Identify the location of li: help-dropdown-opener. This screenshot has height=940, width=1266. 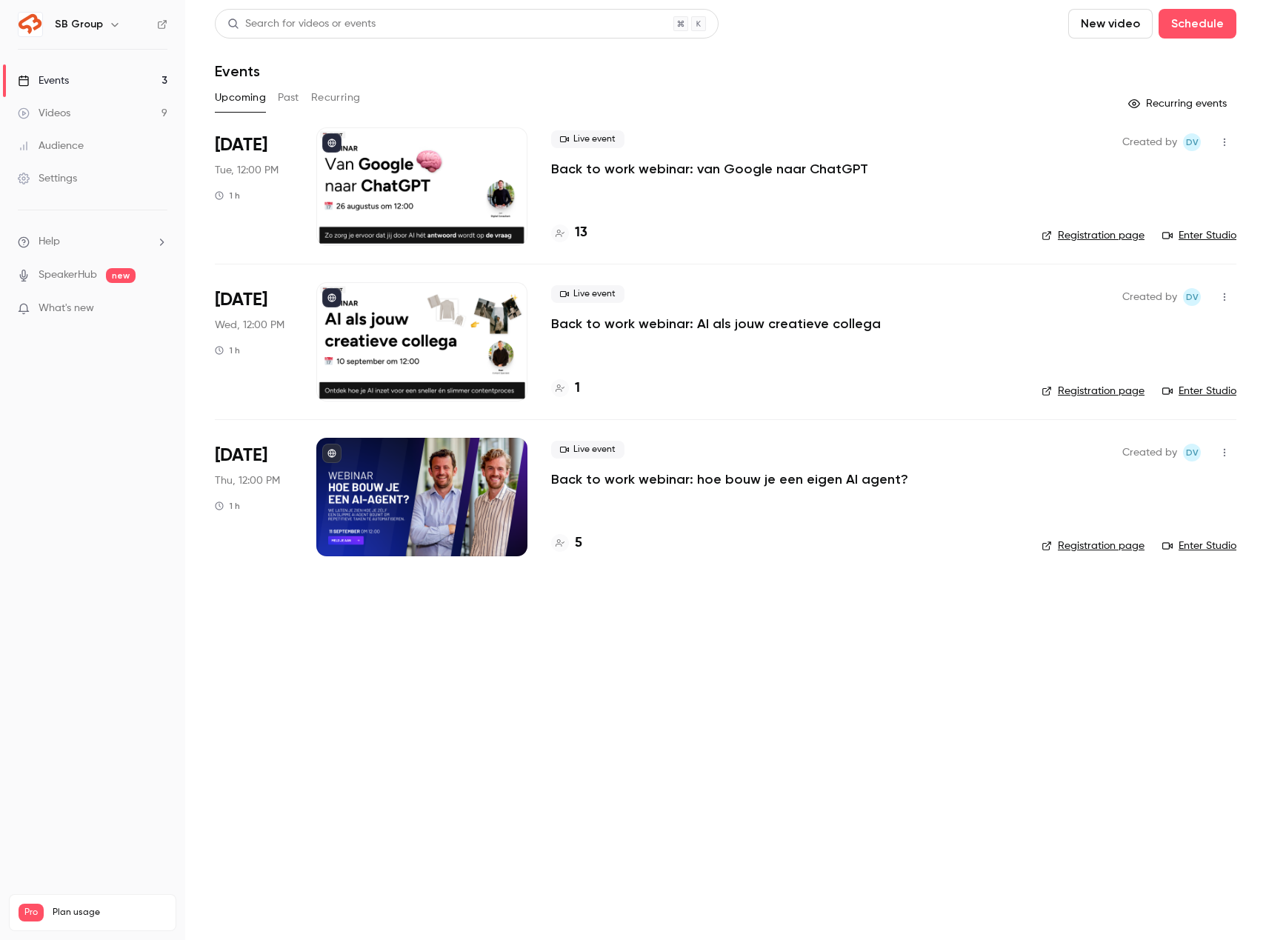
(93, 241).